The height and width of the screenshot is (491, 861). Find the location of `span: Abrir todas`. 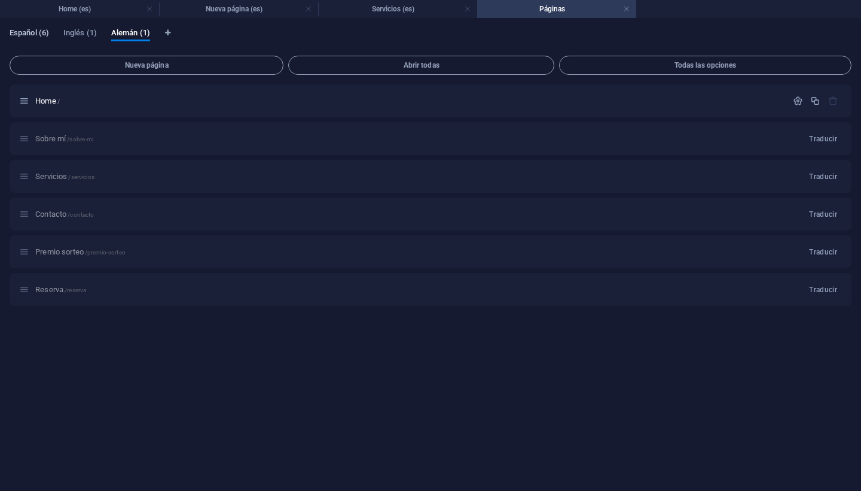

span: Abrir todas is located at coordinates (421, 65).